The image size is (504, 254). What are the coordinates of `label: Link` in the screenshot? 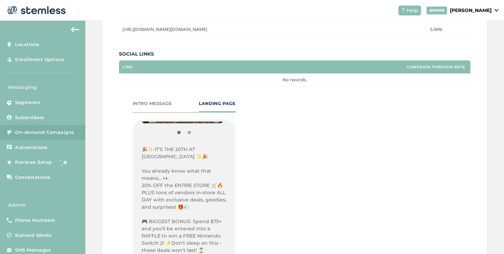 It's located at (128, 67).